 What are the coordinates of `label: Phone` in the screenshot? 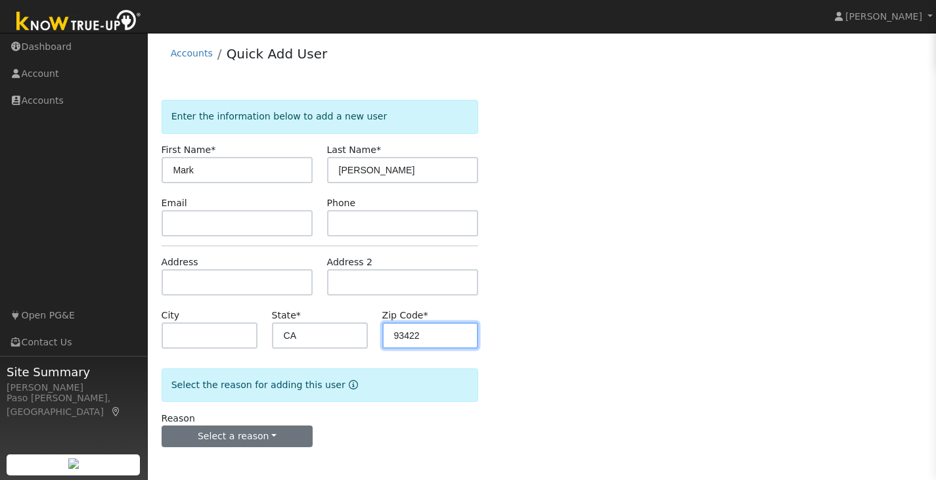 It's located at (342, 203).